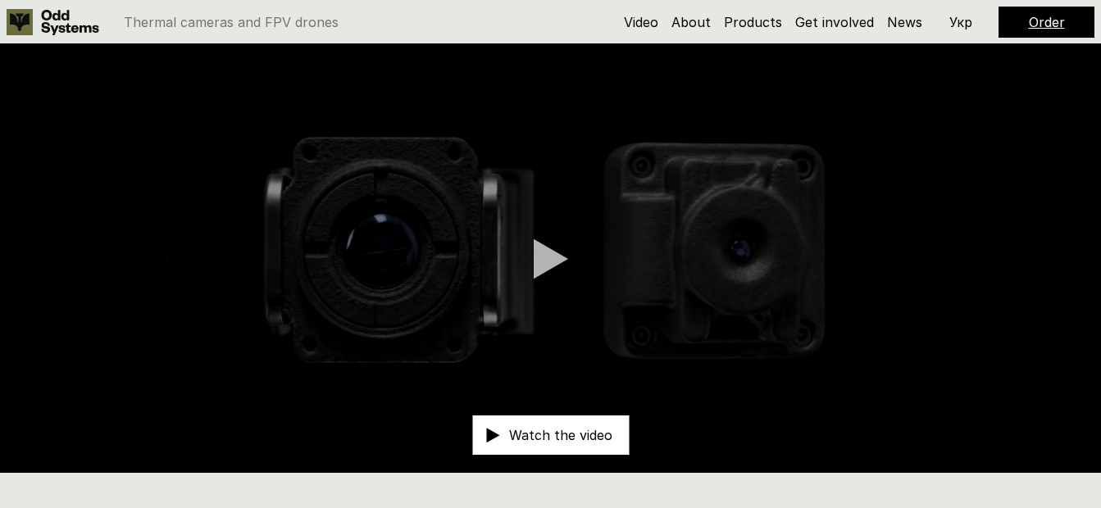 The image size is (1101, 508). What do you see at coordinates (904, 22) in the screenshot?
I see `a: News` at bounding box center [904, 22].